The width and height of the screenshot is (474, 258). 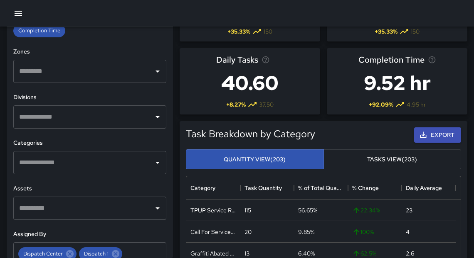 What do you see at coordinates (410, 254) in the screenshot?
I see `div: 2.6` at bounding box center [410, 254].